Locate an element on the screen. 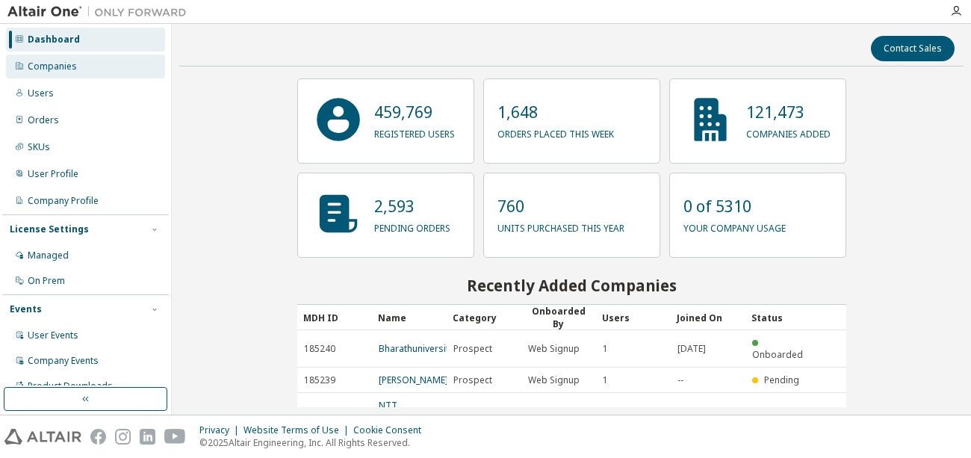 The width and height of the screenshot is (971, 458). span: 185239 is located at coordinates (320, 380).